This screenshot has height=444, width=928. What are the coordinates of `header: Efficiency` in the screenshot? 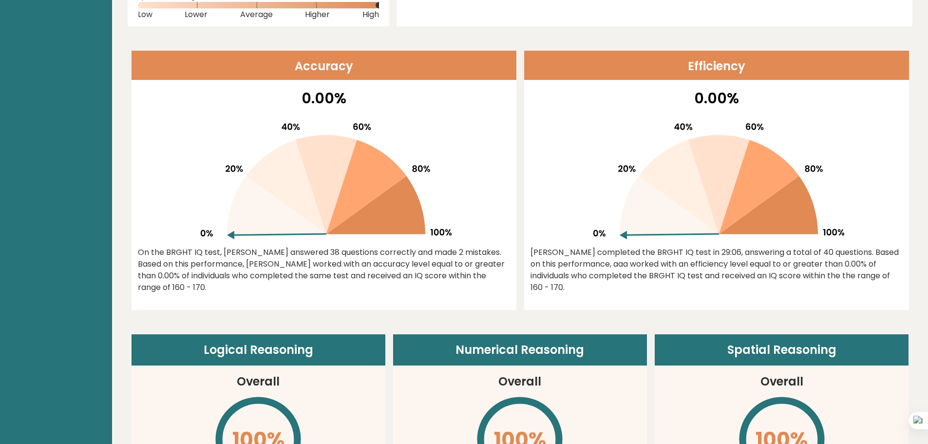 It's located at (716, 65).